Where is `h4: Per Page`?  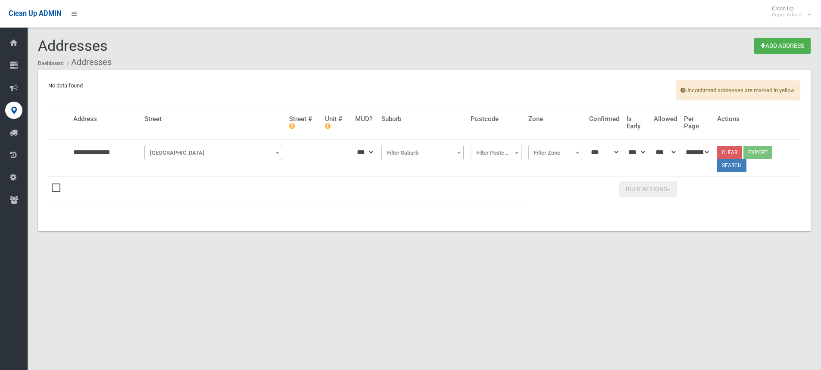 h4: Per Page is located at coordinates (697, 122).